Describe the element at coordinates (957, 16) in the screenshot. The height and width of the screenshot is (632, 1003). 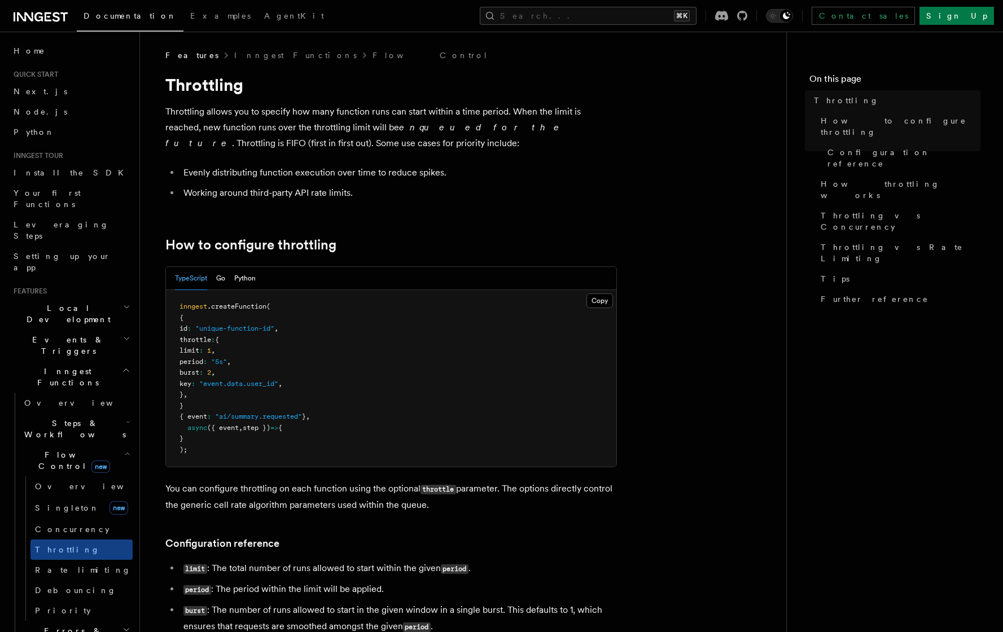
I see `a: Sign Up` at that location.